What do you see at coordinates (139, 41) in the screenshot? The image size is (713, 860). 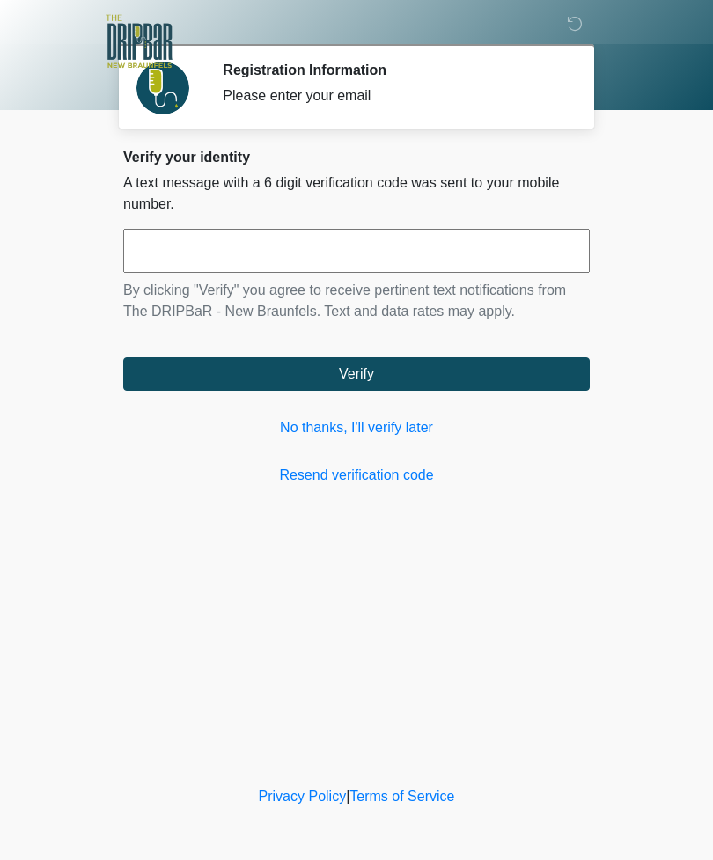 I see `img: The DRIPBaR - New Braunfels Logo` at bounding box center [139, 41].